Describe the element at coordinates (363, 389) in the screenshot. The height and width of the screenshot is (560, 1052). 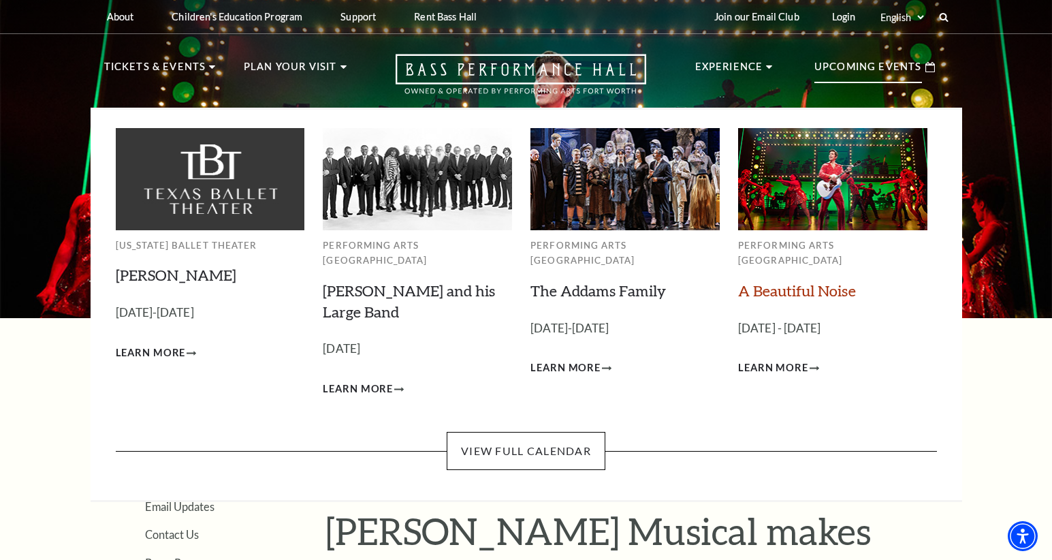
I see `a: Learn More Lyle Lovett and his Large Band` at that location.